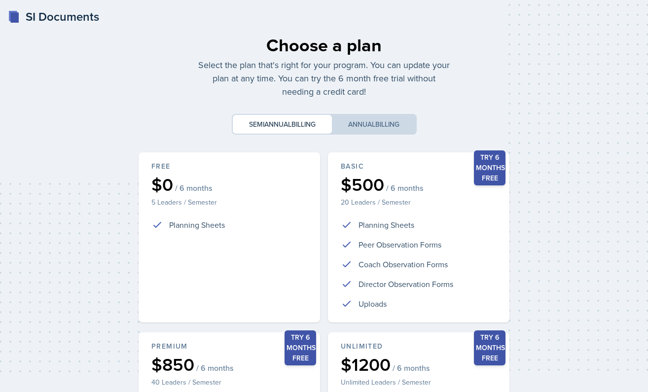  What do you see at coordinates (229, 346) in the screenshot?
I see `div: Premium` at bounding box center [229, 346].